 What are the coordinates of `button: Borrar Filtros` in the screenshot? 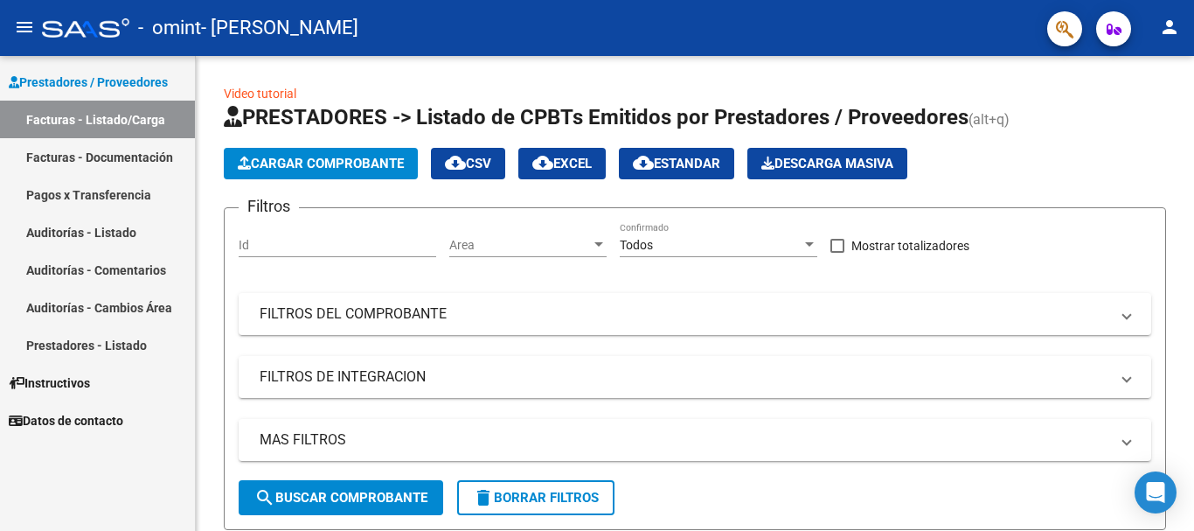 It's located at (536, 498).